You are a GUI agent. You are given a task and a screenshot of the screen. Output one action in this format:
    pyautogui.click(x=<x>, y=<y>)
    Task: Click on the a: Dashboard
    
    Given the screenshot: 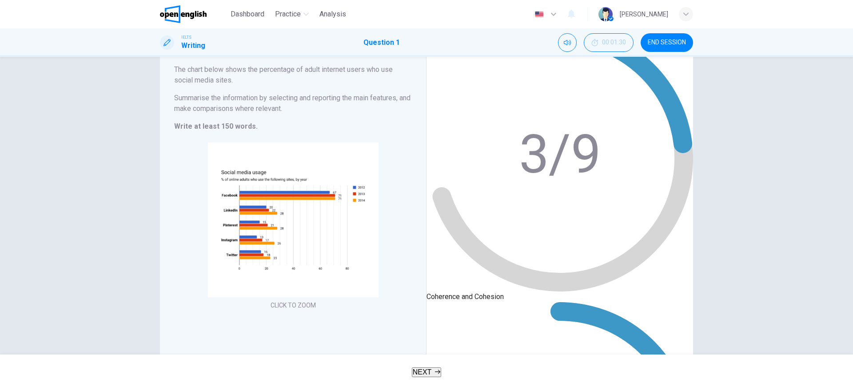 What is the action you would take?
    pyautogui.click(x=247, y=14)
    